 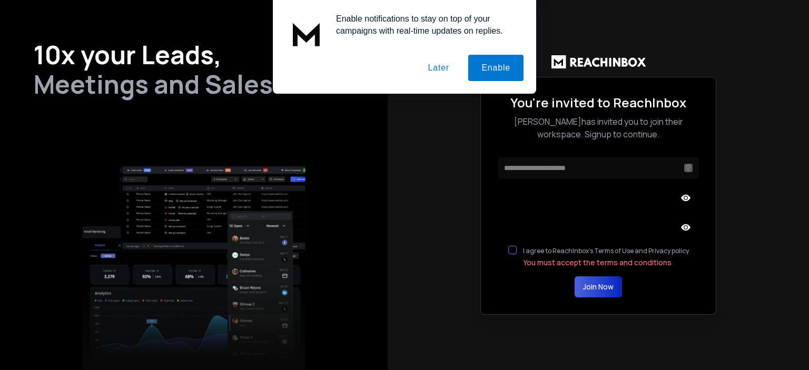 I want to click on p: You must accept the terms and conditions, so click(x=606, y=263).